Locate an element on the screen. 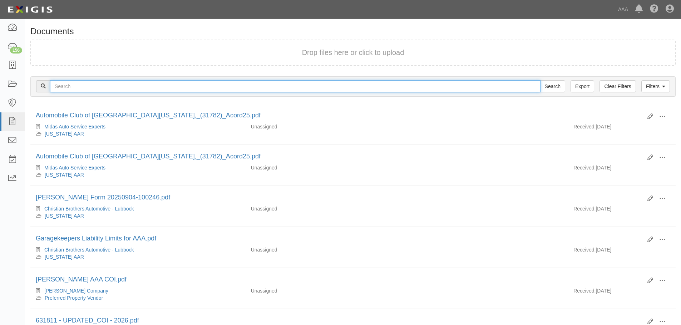 Image resolution: width=681 pixels, height=325 pixels. a: AAA is located at coordinates (623, 9).